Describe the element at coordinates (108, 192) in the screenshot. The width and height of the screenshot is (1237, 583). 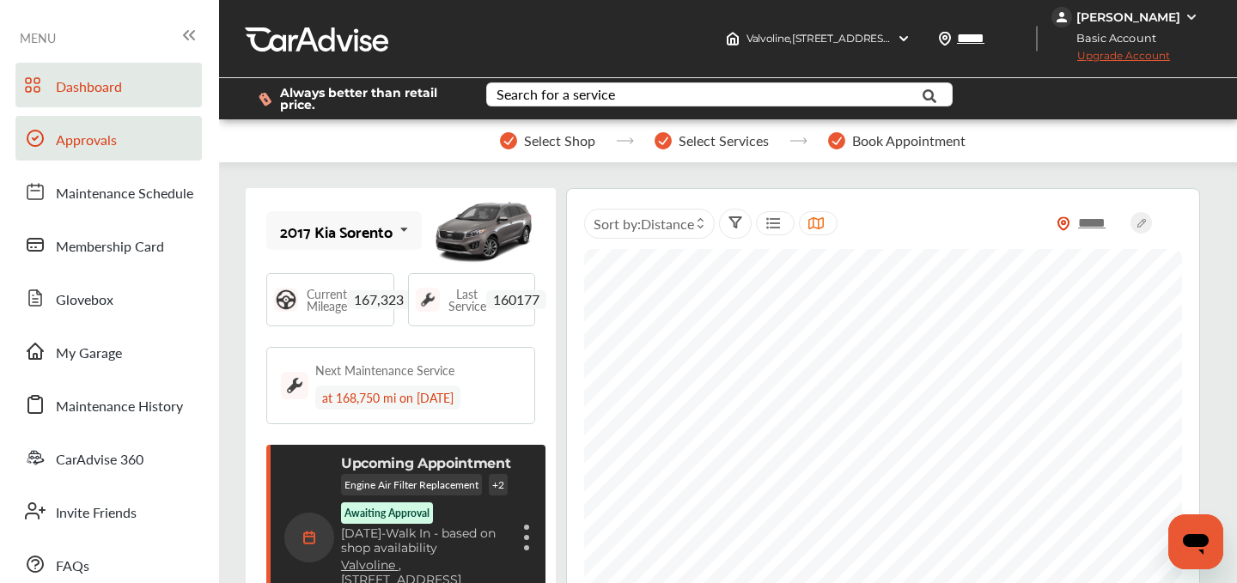
I see `a: Maintenance Schedule` at that location.